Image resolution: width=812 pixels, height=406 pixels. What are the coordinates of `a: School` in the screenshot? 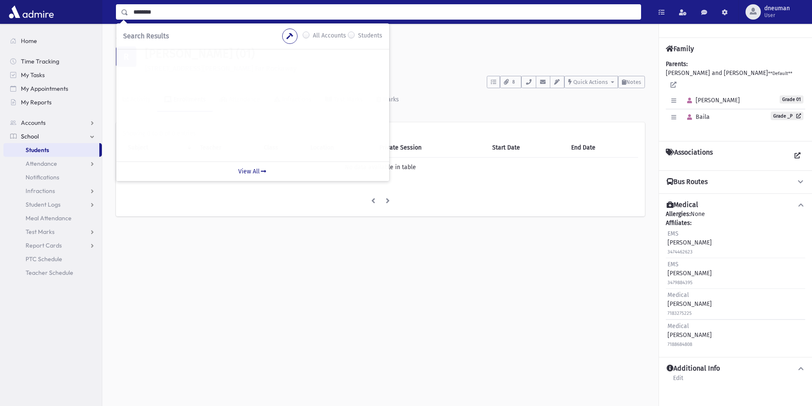 It's located at (52, 136).